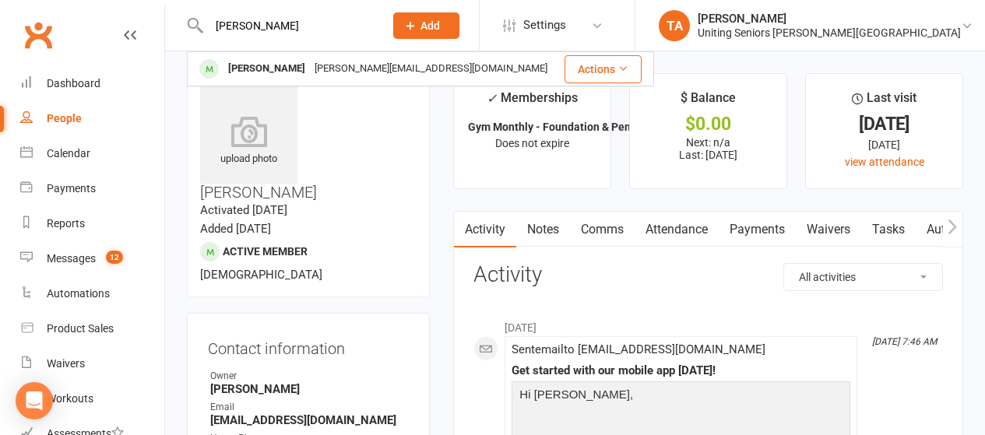  Describe the element at coordinates (708, 124) in the screenshot. I see `div: $0.00` at that location.